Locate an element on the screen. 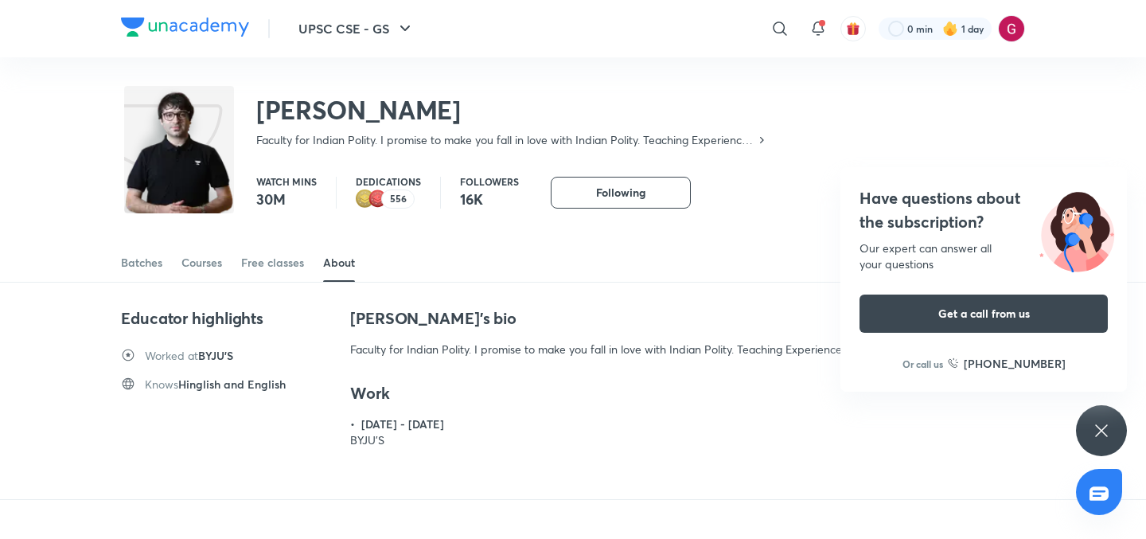  span: Following is located at coordinates (621, 193).